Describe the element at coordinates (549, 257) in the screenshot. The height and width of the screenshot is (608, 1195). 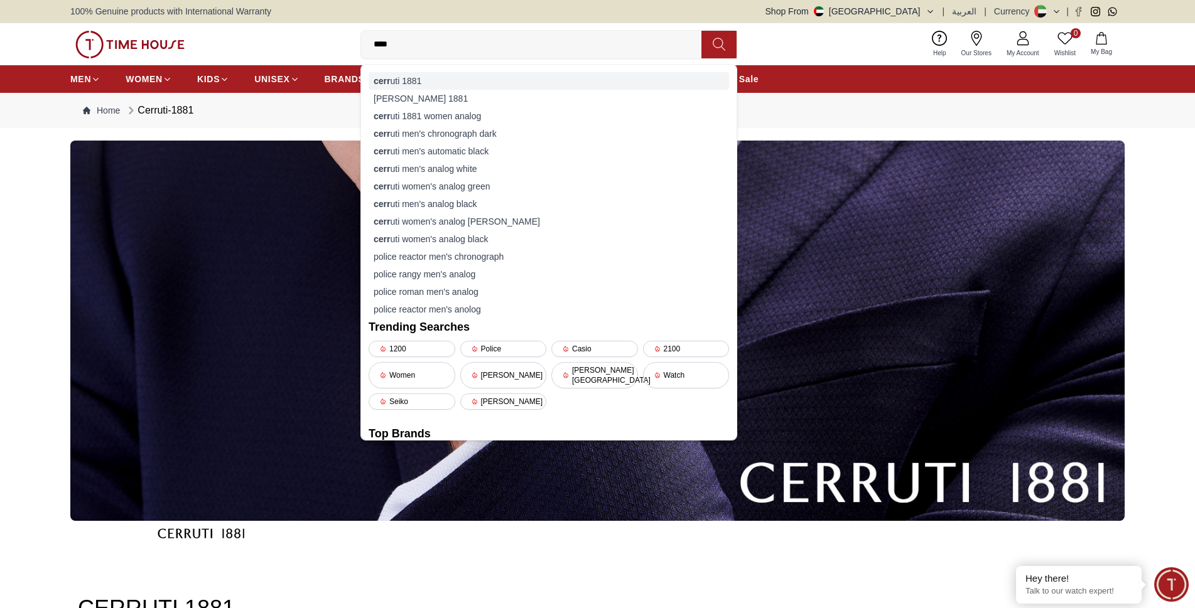
I see `div: police reactor men's chronograph` at that location.